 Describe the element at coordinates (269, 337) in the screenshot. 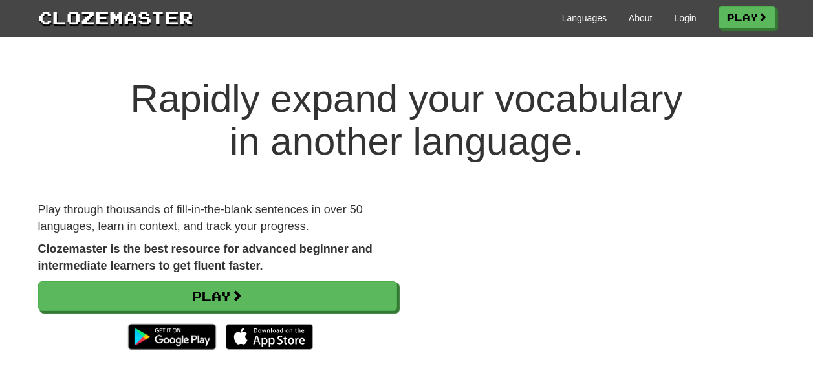

I see `img: Download_on_the_App_Store_Badge_US-UK_135x40-25178aeef6eb6b83b96f5f2d004eda3bffbb37122de64afbaef7...` at that location.